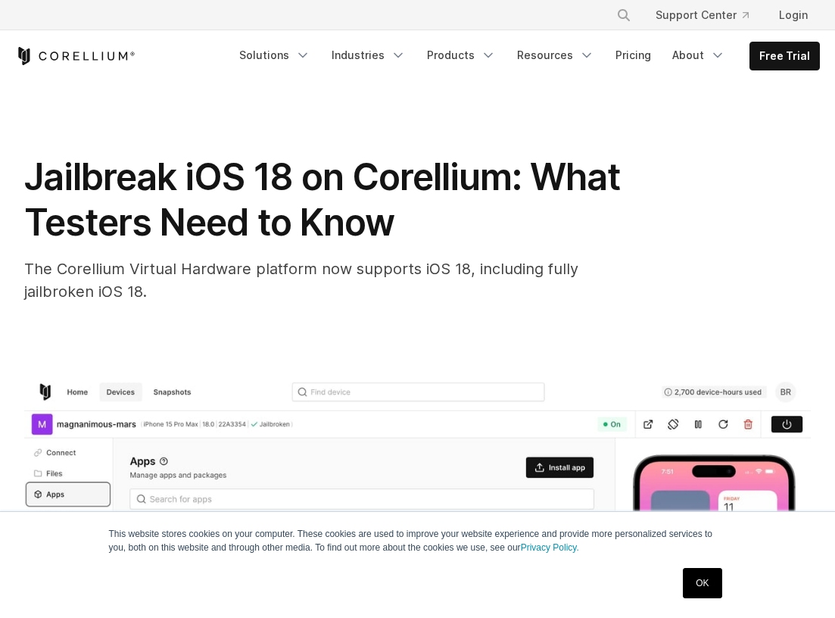  Describe the element at coordinates (624, 15) in the screenshot. I see `button: Search` at that location.